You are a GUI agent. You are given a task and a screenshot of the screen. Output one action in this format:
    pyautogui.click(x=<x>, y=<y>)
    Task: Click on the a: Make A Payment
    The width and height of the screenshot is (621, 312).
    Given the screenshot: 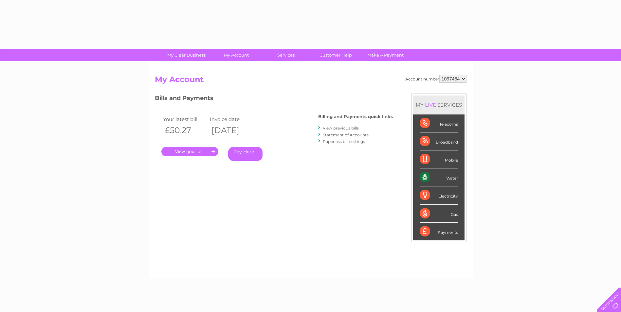 What is the action you would take?
    pyautogui.click(x=385, y=55)
    